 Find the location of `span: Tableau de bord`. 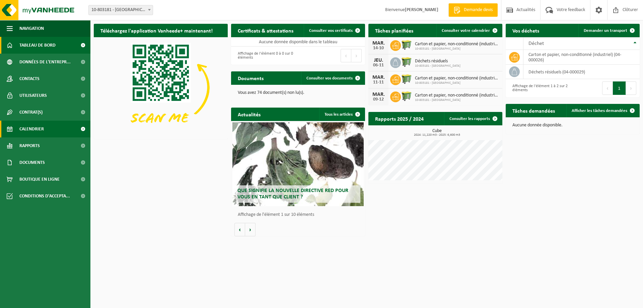

span: Tableau de bord is located at coordinates (37, 45).